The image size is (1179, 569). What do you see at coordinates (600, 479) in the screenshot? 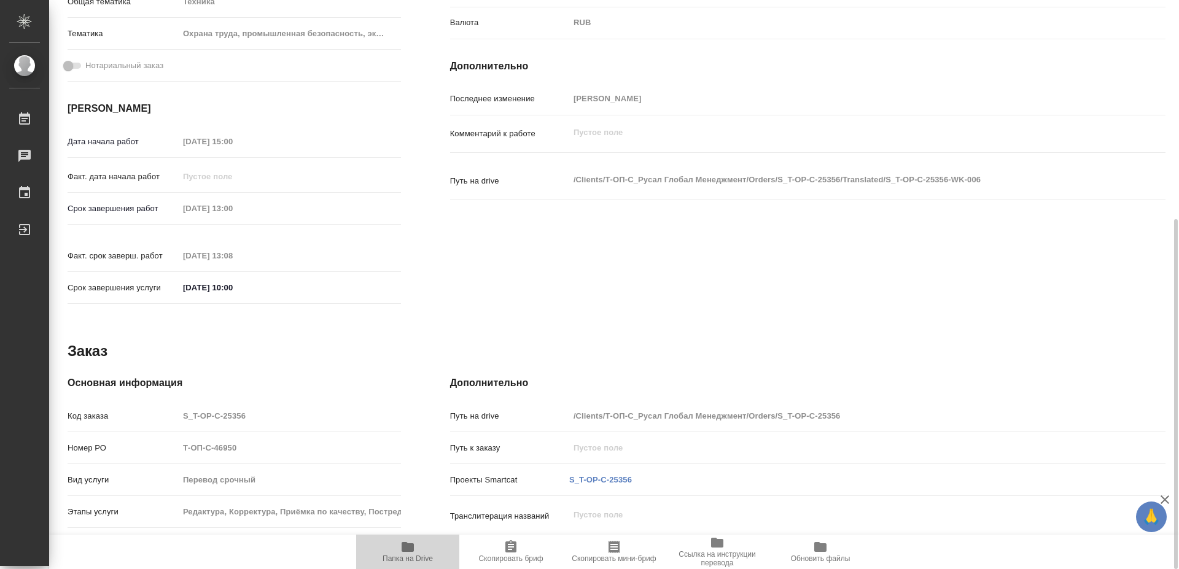
I see `a: S_T-OP-C-25356` at bounding box center [600, 479].